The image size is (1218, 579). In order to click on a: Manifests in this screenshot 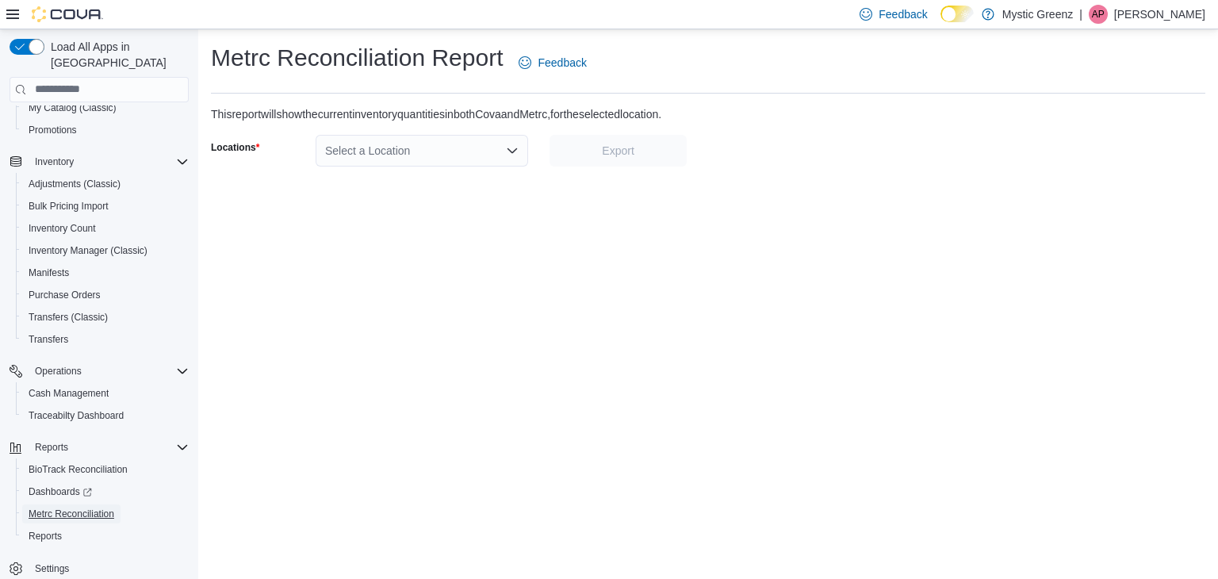, I will do `click(48, 273)`.